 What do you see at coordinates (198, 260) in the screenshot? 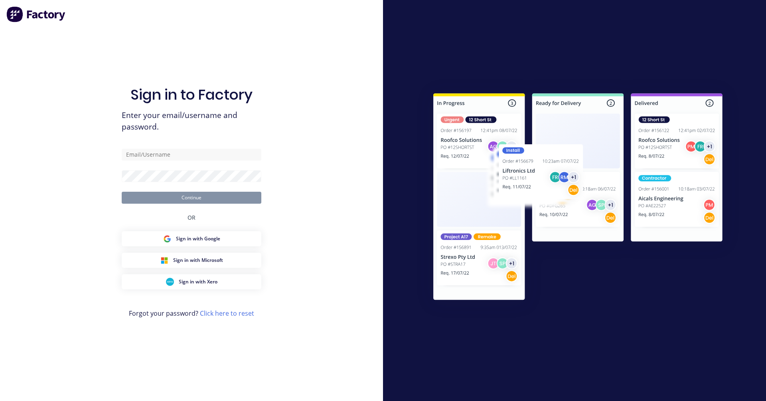
I see `span: Sign in with Microsoft` at bounding box center [198, 260].